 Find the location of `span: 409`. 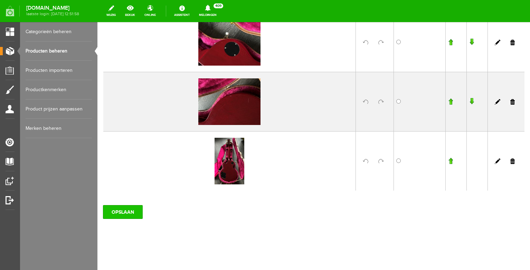

span: 409 is located at coordinates (219, 6).